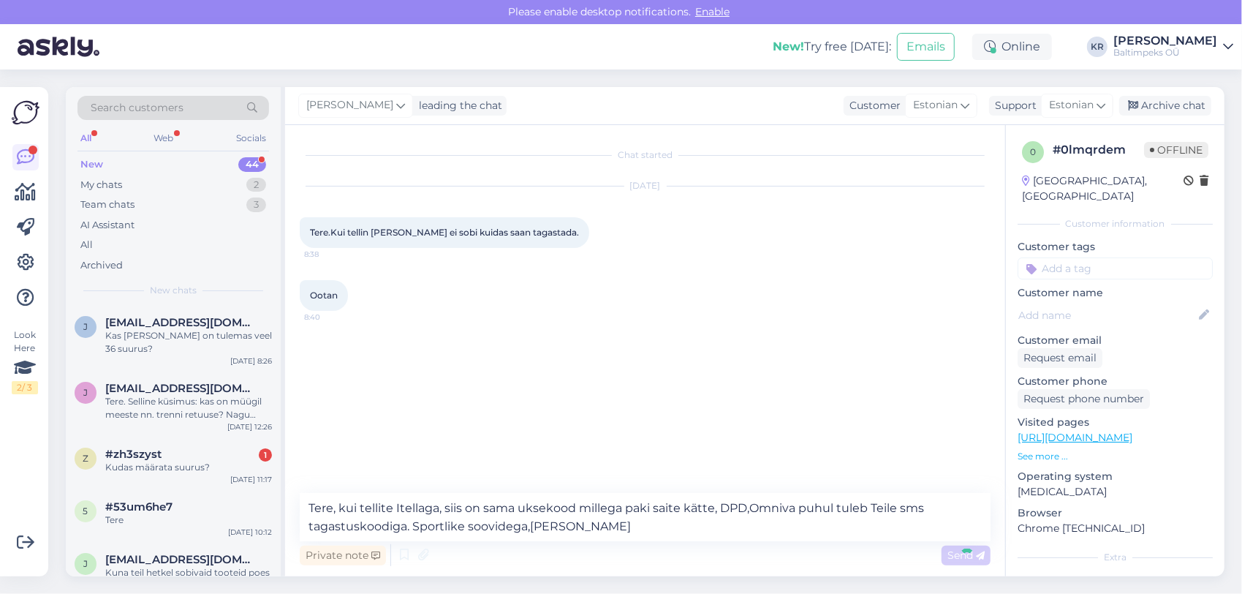 The height and width of the screenshot is (594, 1242). What do you see at coordinates (25, 361) in the screenshot?
I see `div: Look Here` at bounding box center [25, 361].